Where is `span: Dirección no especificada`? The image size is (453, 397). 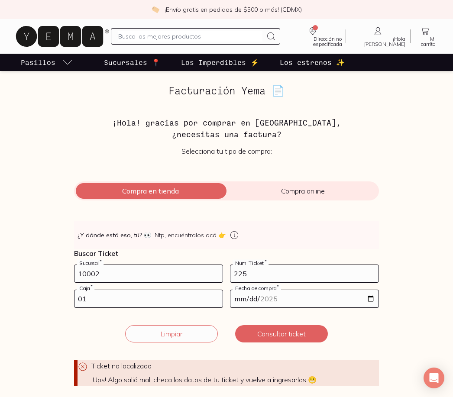
span: Dirección no especificada is located at coordinates (312, 42).